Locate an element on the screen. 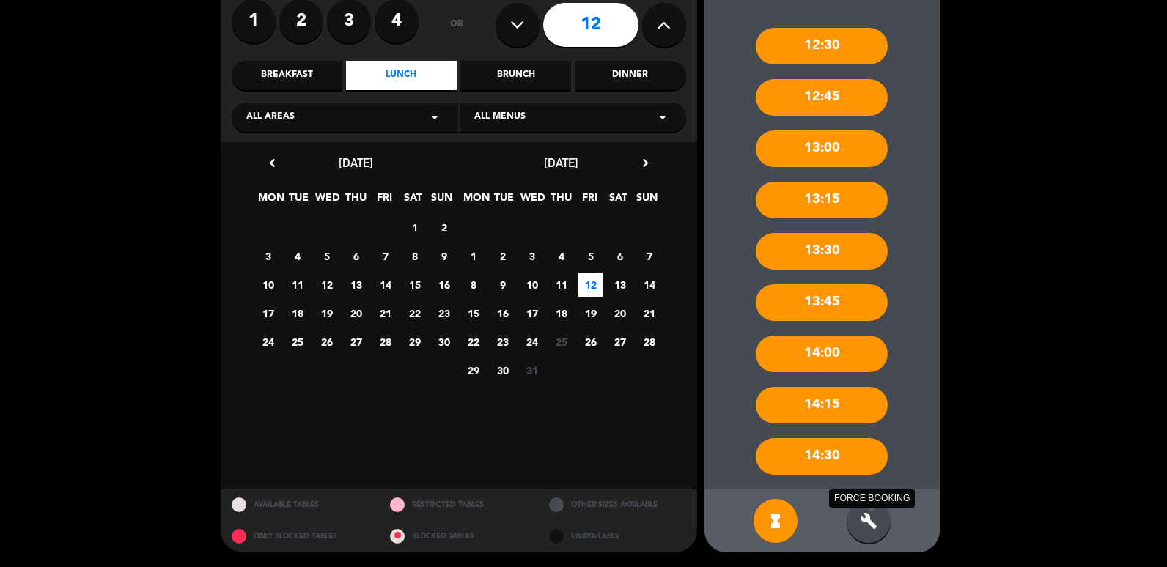 This screenshot has height=567, width=1167. div: 14:30 is located at coordinates (822, 457).